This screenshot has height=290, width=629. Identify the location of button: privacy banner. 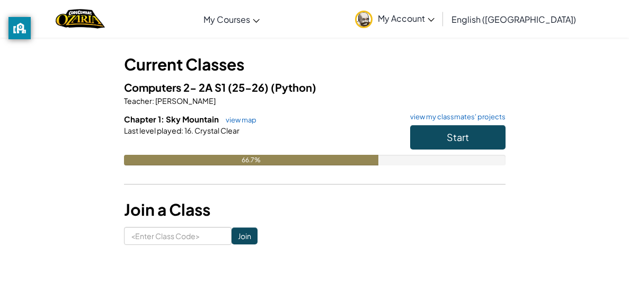
(20, 28).